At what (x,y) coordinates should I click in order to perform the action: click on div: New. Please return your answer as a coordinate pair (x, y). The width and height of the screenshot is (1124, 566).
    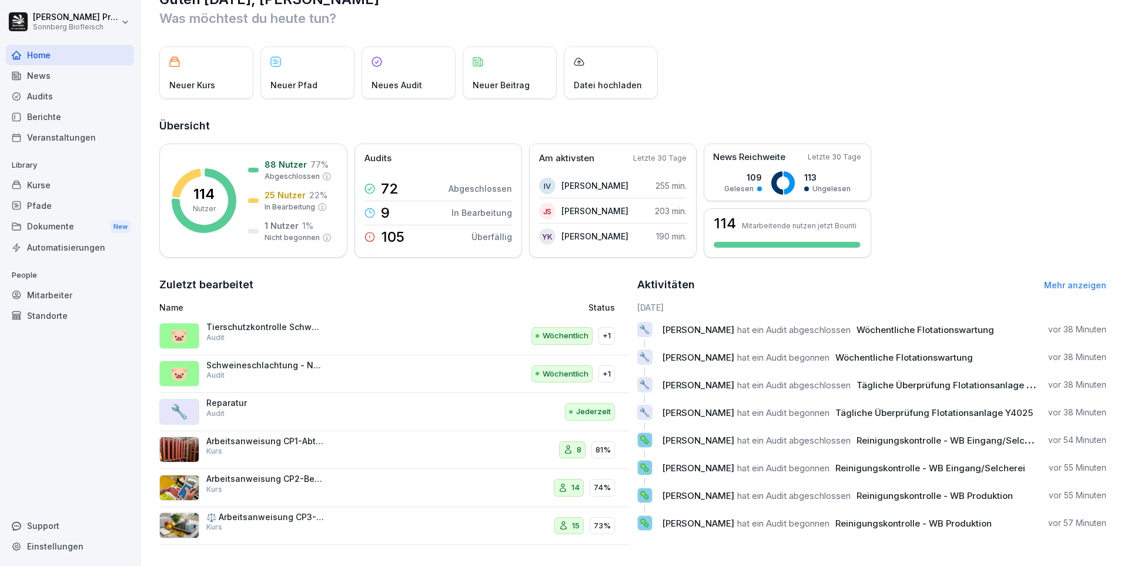
    Looking at the image, I should click on (121, 226).